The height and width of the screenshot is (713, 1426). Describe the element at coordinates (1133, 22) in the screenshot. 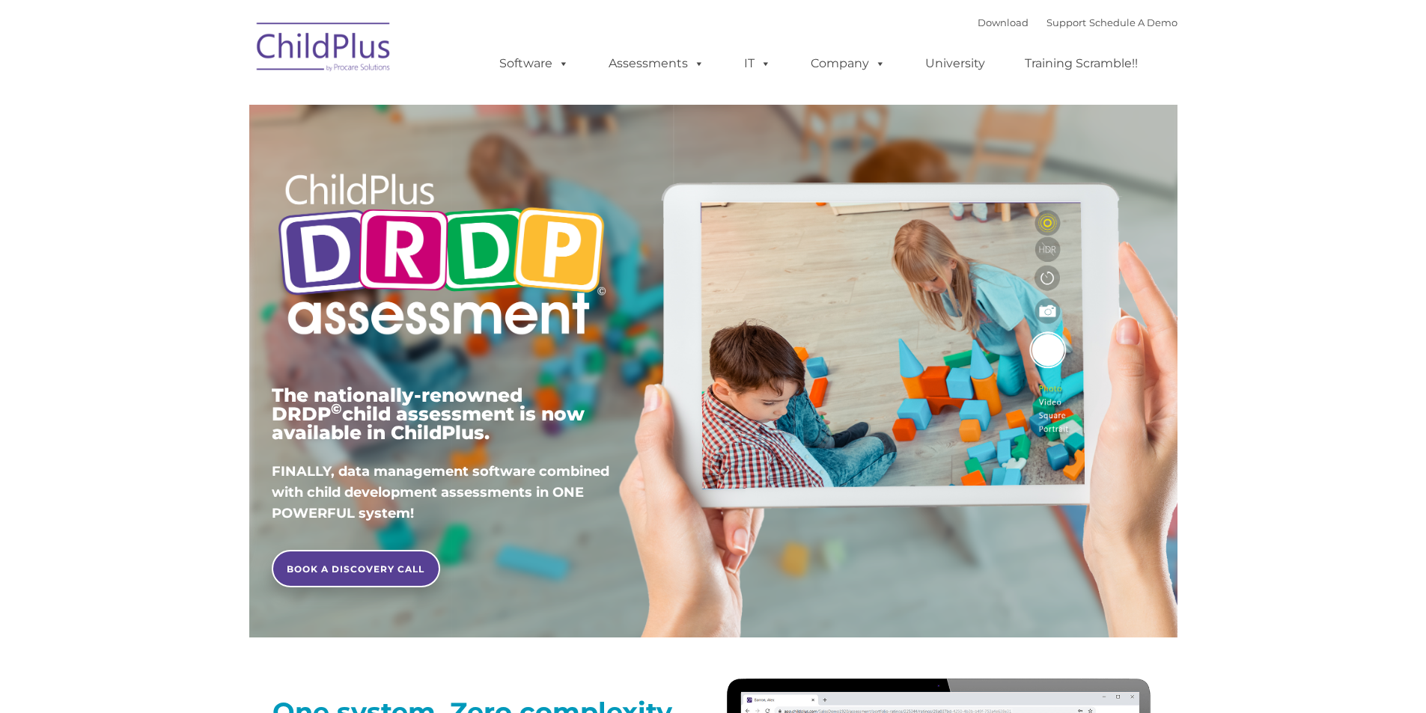

I see `a: Schedule A Demo` at that location.